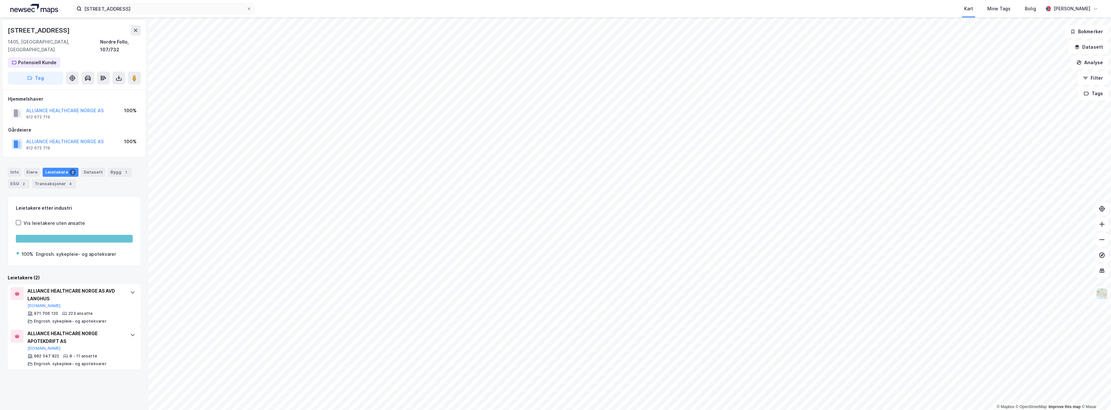  Describe the element at coordinates (70, 184) in the screenshot. I see `div: 4` at that location.